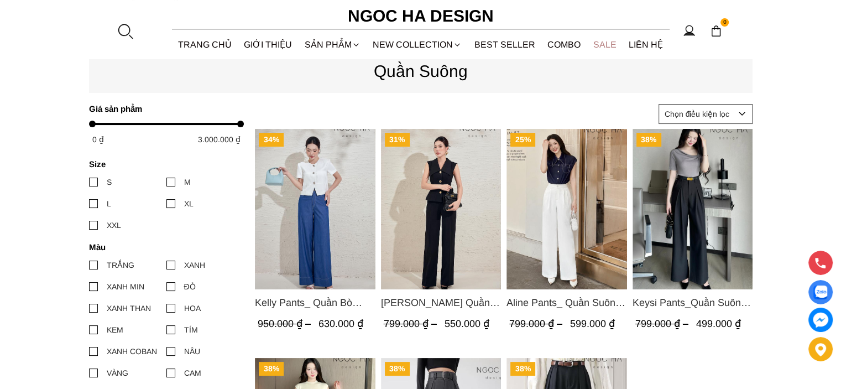  Describe the element at coordinates (567, 303) in the screenshot. I see `span: Aline Pants_ Quần Suông Xếp Ly Mềm Q063` at that location.